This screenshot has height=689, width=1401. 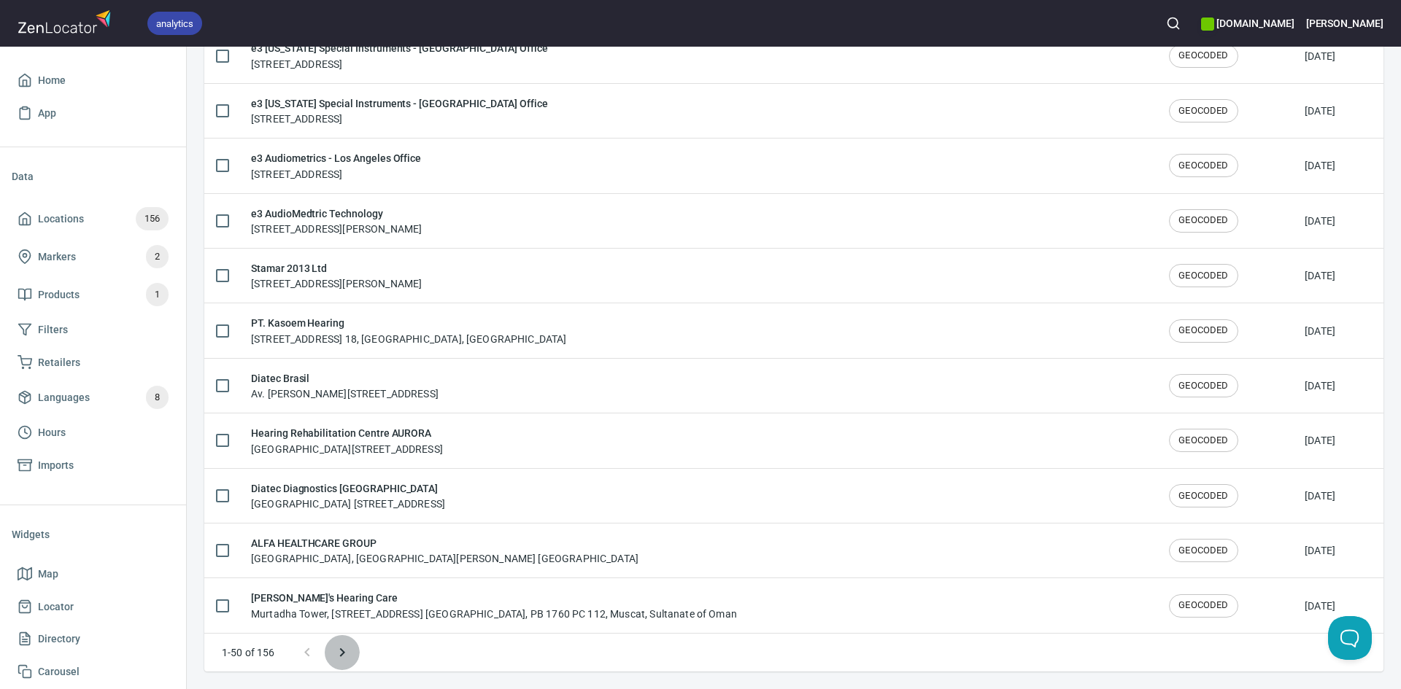 What do you see at coordinates (336, 158) in the screenshot?
I see `h6: e3 Audiometrics - Los Angeles Office` at bounding box center [336, 158].